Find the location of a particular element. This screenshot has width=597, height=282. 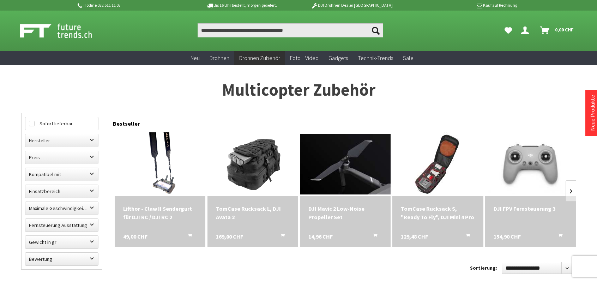

img: Shop Futuretrends - zur Startseite wechseln is located at coordinates (64, 31).